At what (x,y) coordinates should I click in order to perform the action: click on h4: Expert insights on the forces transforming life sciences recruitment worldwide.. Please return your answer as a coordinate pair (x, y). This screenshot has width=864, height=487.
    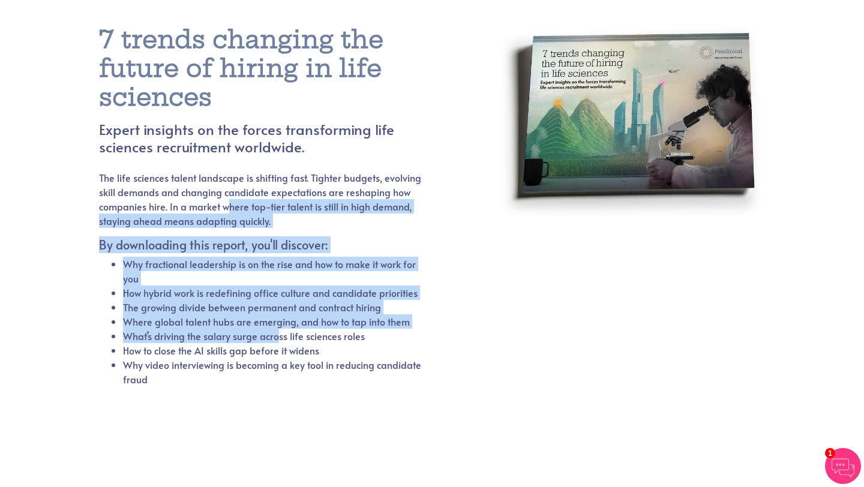
    Looking at the image, I should click on (275, 139).